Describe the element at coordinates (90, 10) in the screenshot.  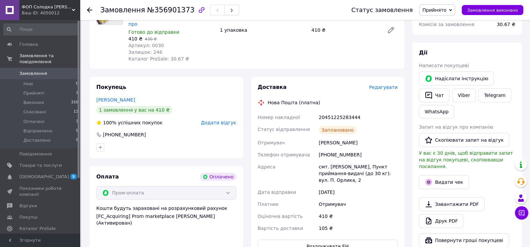
I see `div: Повернутися назад` at that location.